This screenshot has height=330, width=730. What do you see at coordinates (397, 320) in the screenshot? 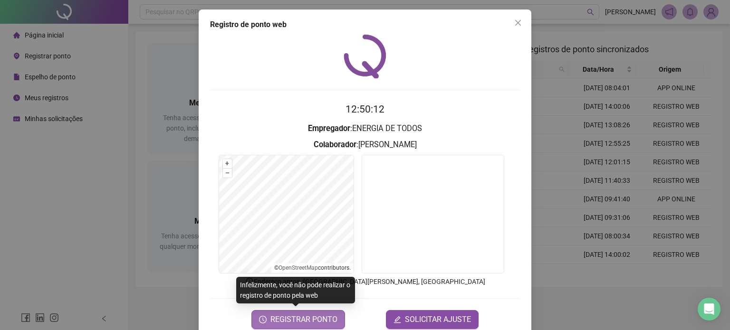
I see `span: edit` at bounding box center [397, 320].